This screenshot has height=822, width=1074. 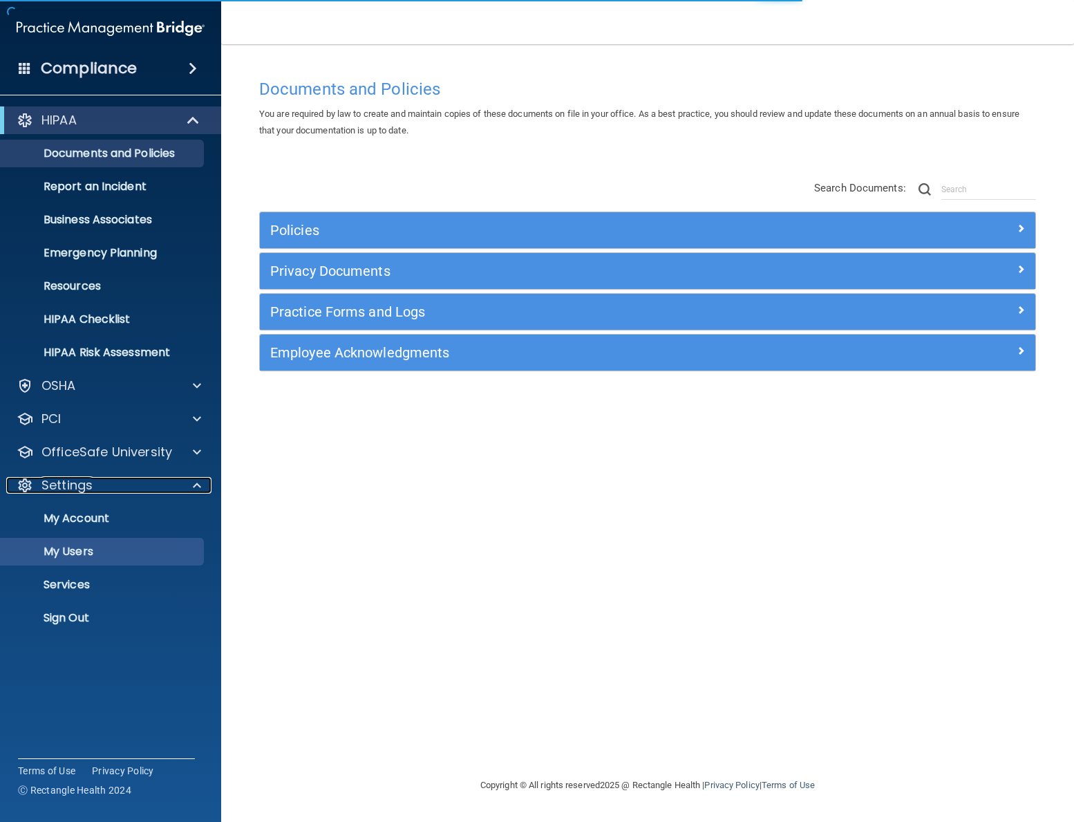 I want to click on p: My Users, so click(x=103, y=552).